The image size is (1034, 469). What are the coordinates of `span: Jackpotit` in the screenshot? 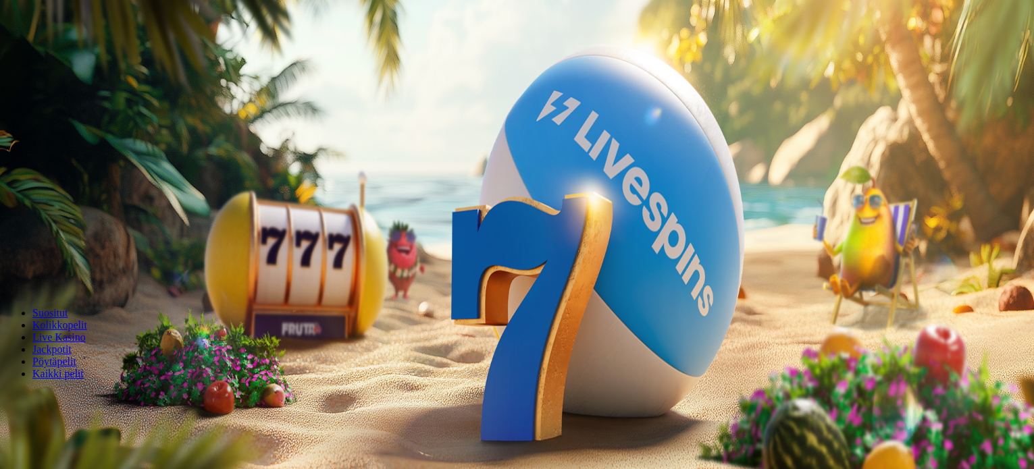 It's located at (52, 349).